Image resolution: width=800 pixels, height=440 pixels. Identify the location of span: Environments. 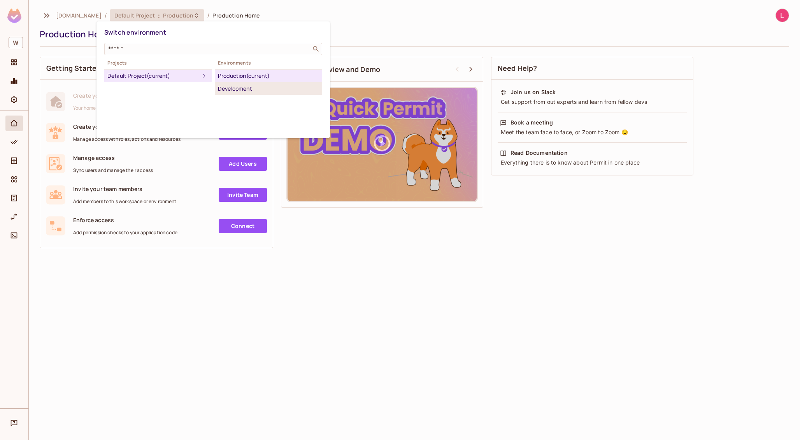
(268, 63).